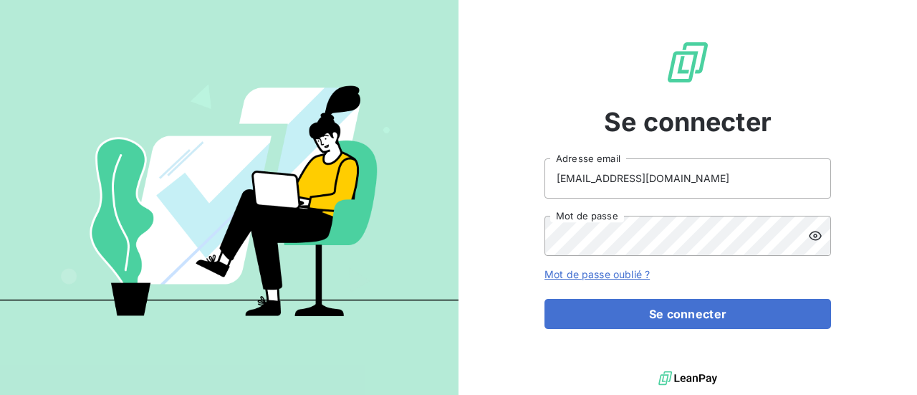 The image size is (917, 395). I want to click on input: placeholder, so click(688, 178).